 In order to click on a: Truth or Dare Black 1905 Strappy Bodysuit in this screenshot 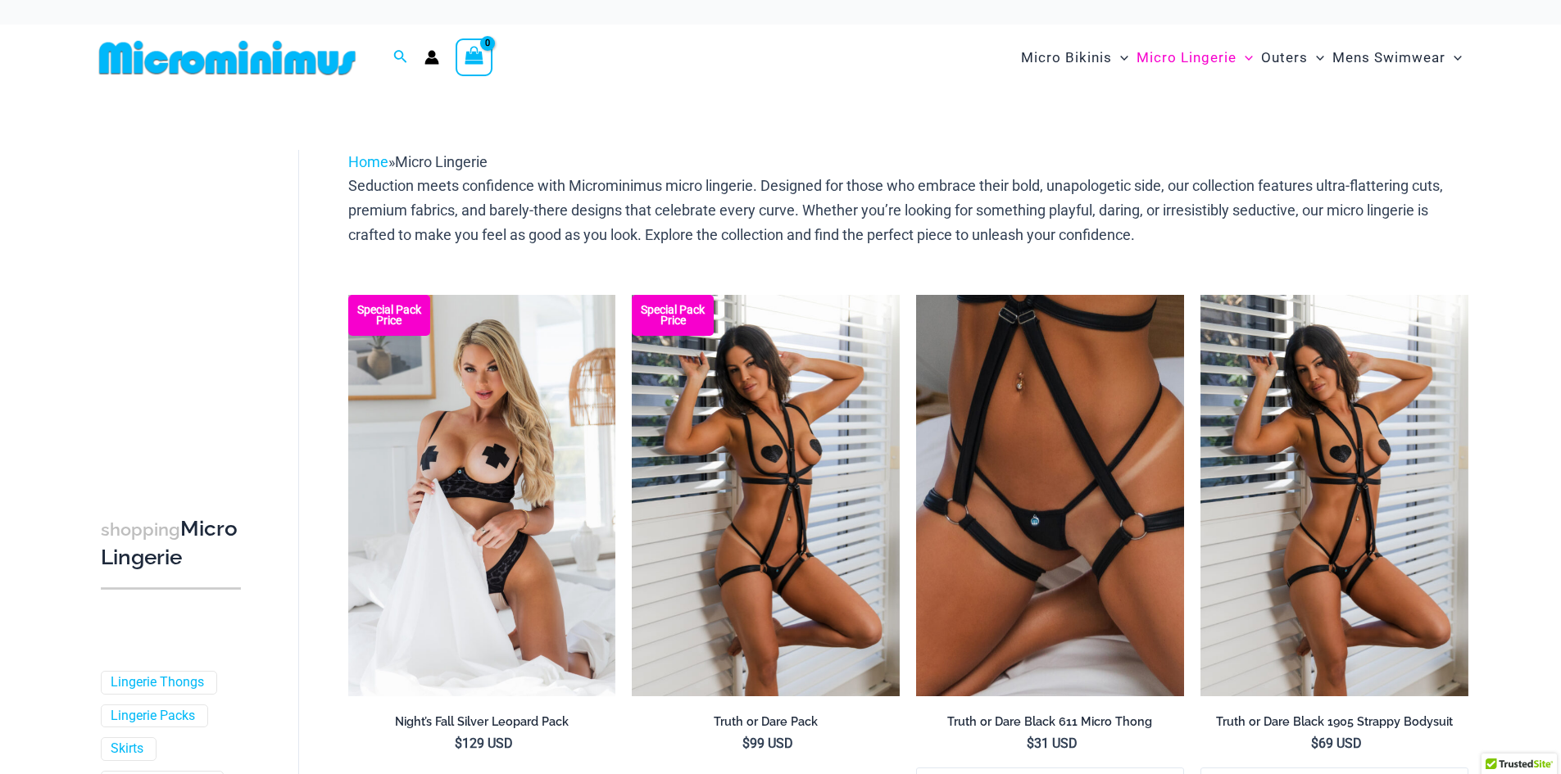, I will do `click(1334, 725)`.